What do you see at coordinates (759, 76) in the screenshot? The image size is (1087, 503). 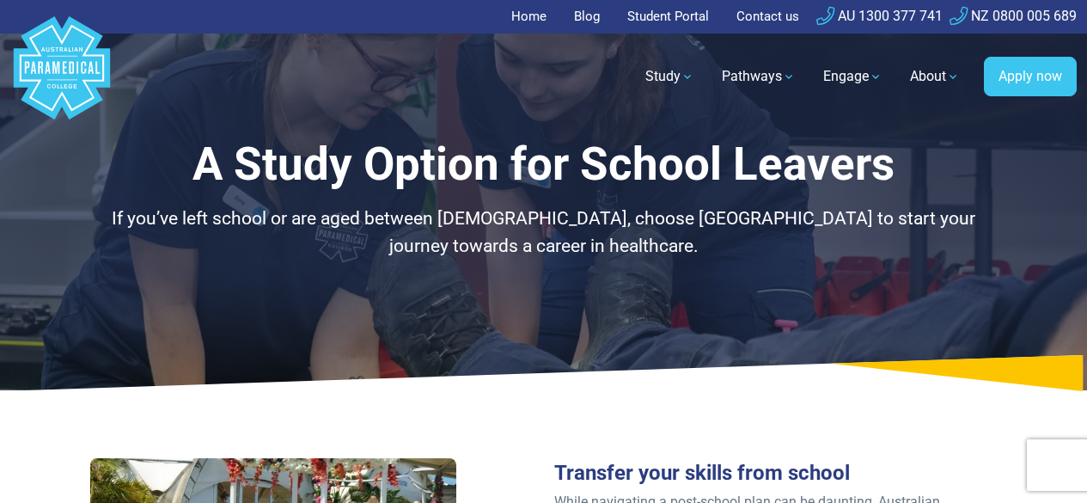 I see `a: Pathways` at bounding box center [759, 76].